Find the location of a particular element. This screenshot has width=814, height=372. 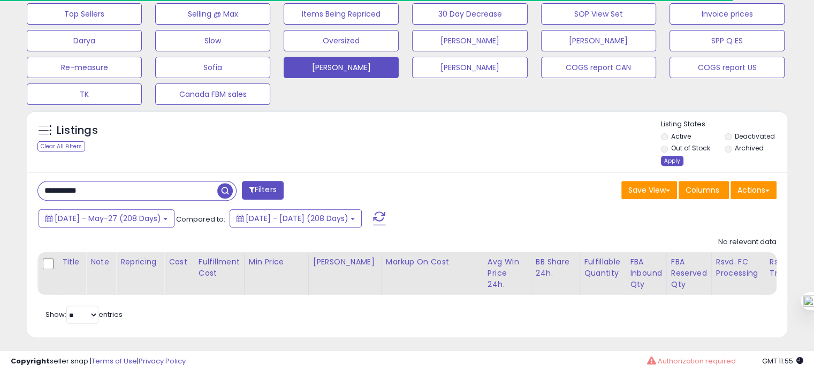

div: Apply is located at coordinates (672, 161).